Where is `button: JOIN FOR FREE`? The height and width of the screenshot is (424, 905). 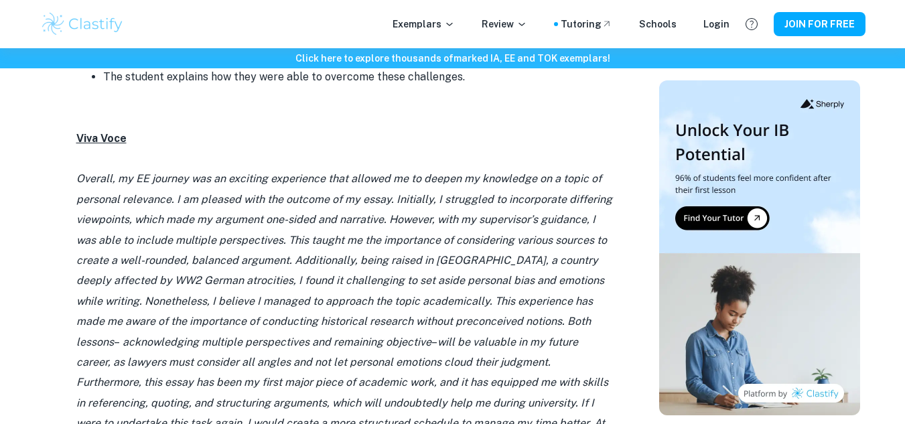
button: JOIN FOR FREE is located at coordinates (819, 24).